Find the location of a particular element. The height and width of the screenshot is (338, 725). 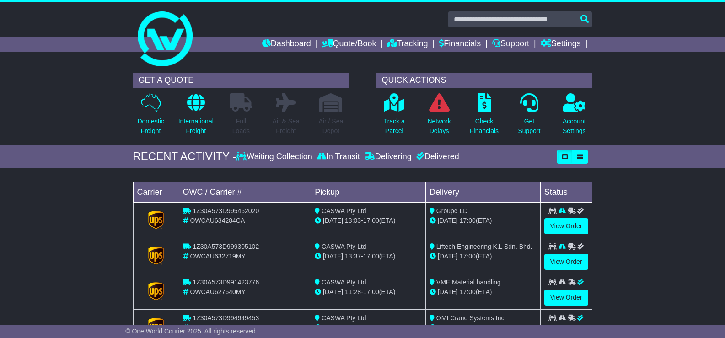

span: 1Z30A573D995462020 is located at coordinates (226, 211).